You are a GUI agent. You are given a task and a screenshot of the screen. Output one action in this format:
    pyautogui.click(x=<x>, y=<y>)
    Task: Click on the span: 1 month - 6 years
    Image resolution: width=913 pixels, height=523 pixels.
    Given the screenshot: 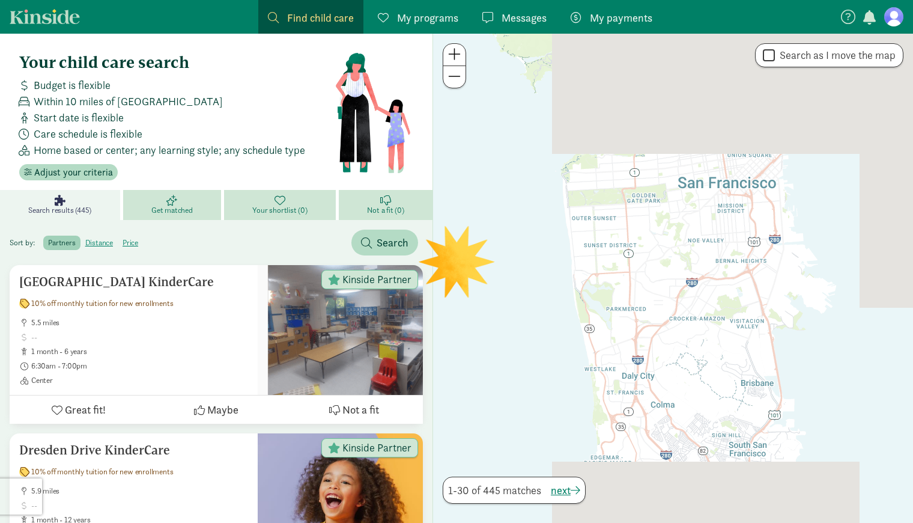 What is the action you would take?
    pyautogui.click(x=139, y=351)
    